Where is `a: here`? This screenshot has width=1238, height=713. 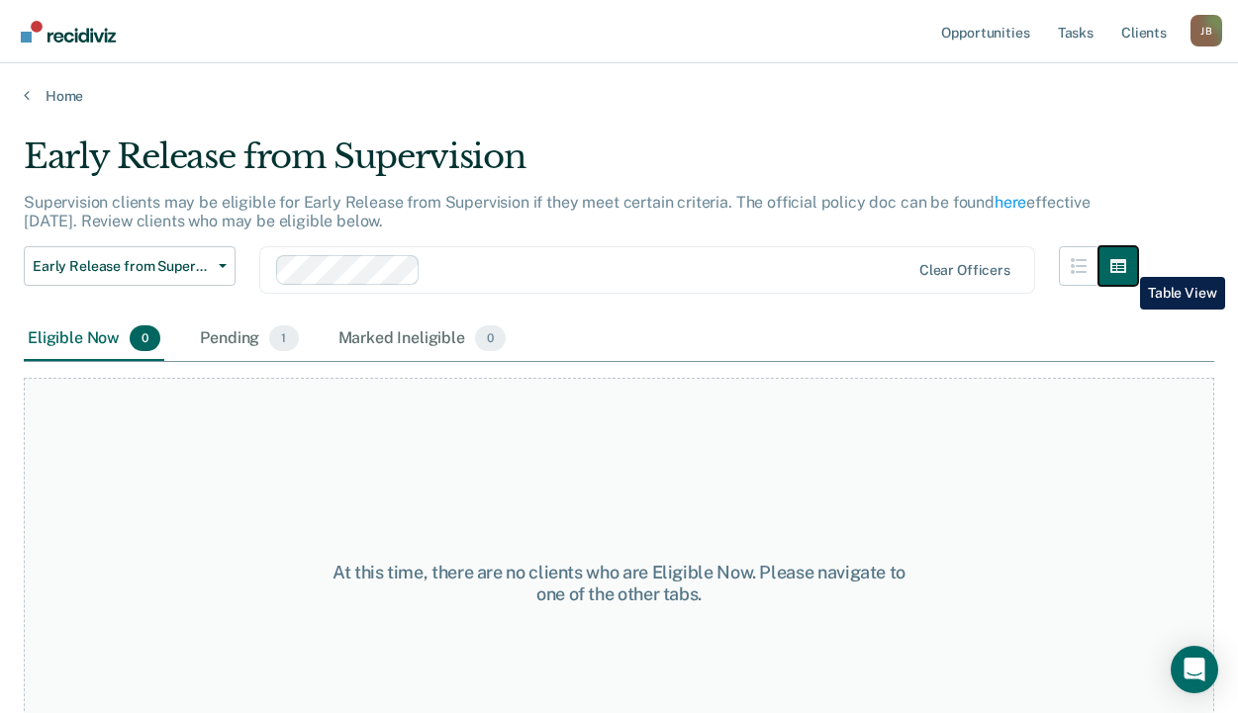
a: here is located at coordinates (1010, 202).